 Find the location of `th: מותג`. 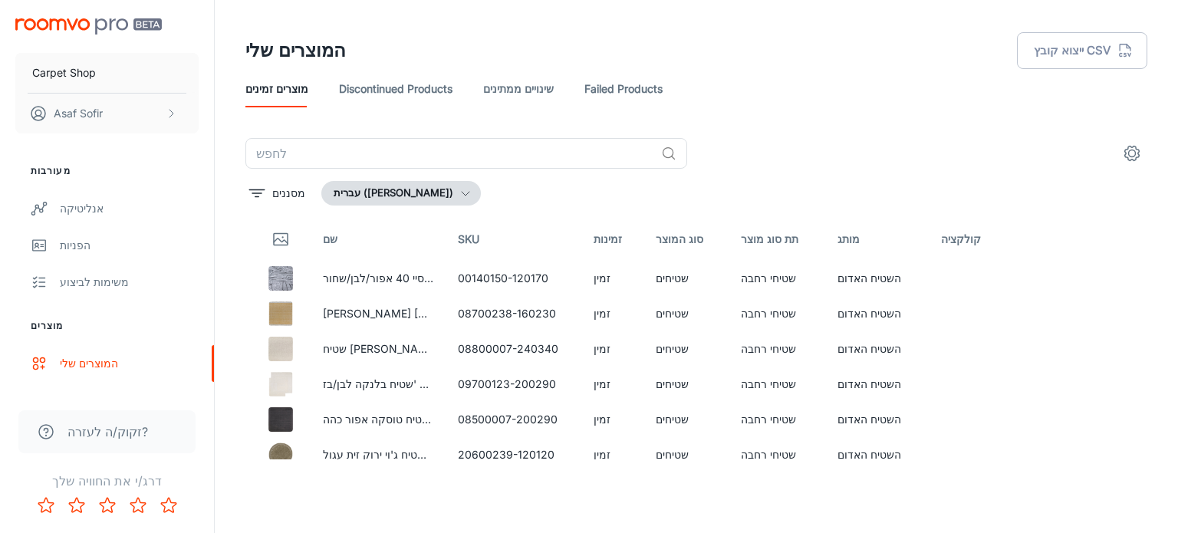

th: מותג is located at coordinates (876, 239).